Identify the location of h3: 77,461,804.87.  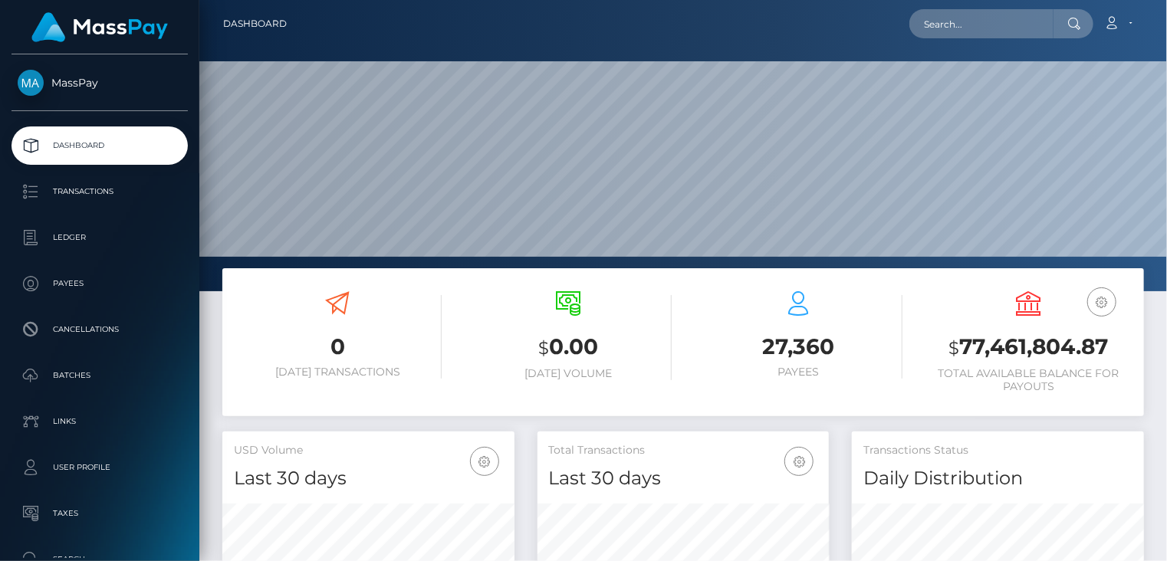
(1029, 347).